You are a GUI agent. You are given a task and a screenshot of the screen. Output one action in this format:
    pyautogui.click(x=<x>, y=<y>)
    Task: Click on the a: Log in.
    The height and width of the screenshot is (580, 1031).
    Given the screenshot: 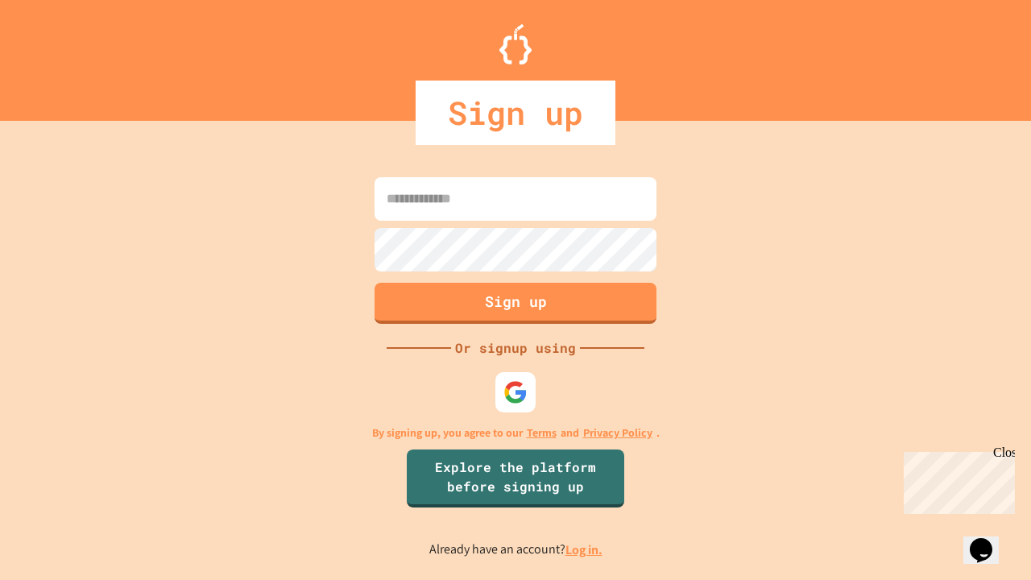 What is the action you would take?
    pyautogui.click(x=584, y=549)
    